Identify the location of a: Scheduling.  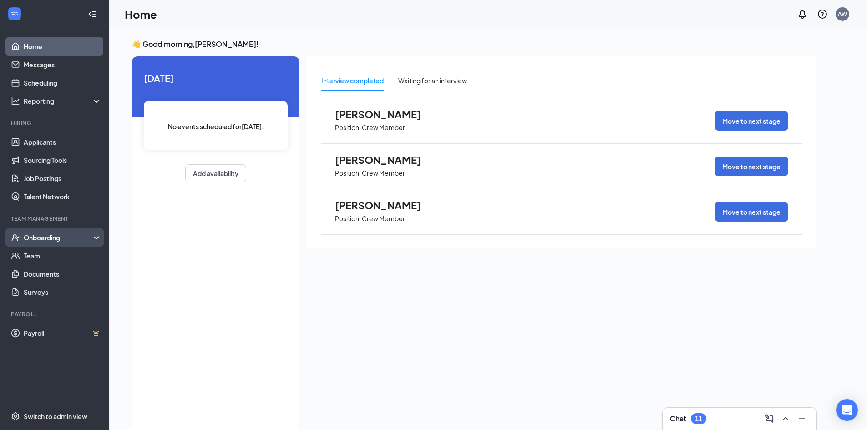
(62, 83).